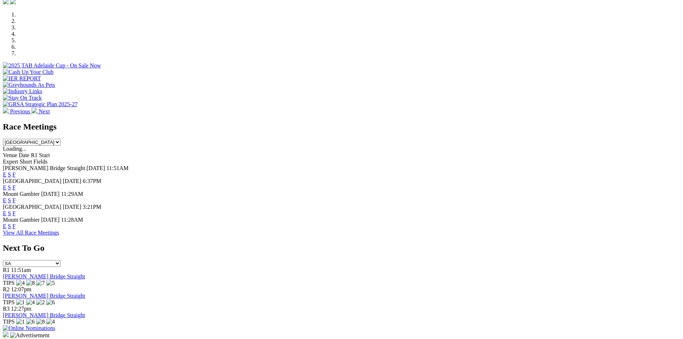  I want to click on img: 7, so click(41, 283).